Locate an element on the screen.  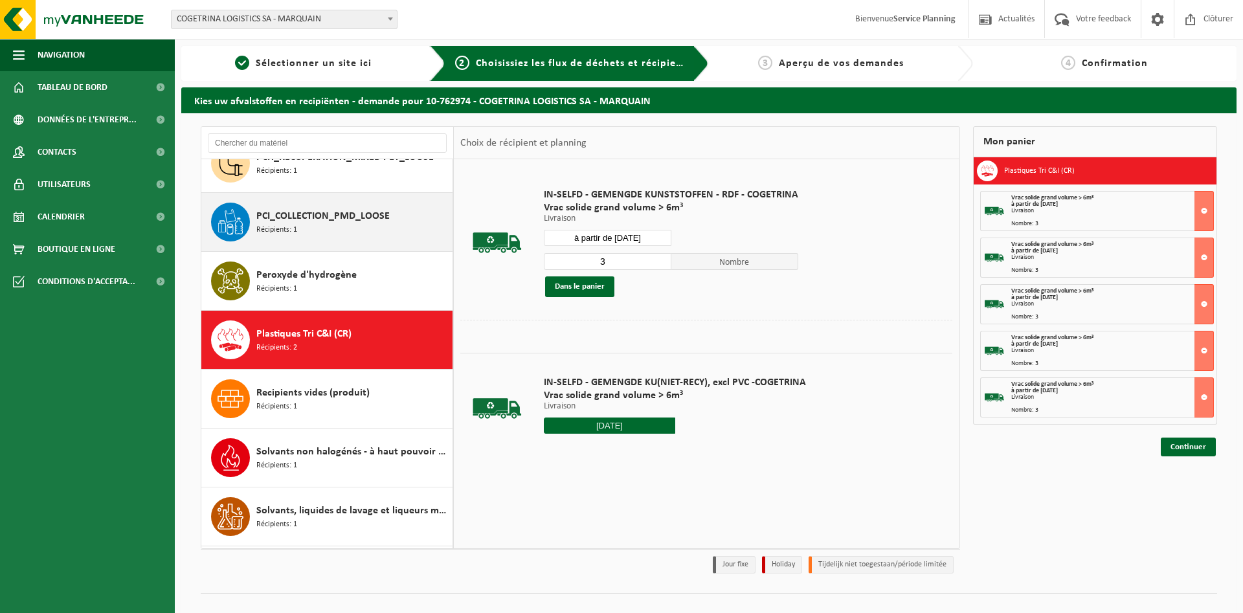
span: PCI_COLLECTION_PMD_LOOSE is located at coordinates (323, 216).